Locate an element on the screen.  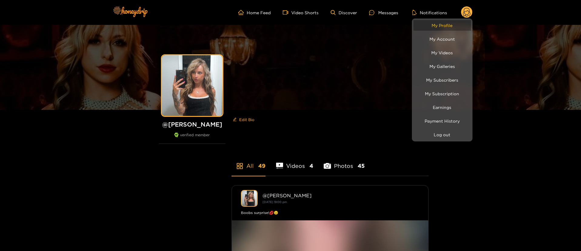
a: My Subscription is located at coordinates (442, 93).